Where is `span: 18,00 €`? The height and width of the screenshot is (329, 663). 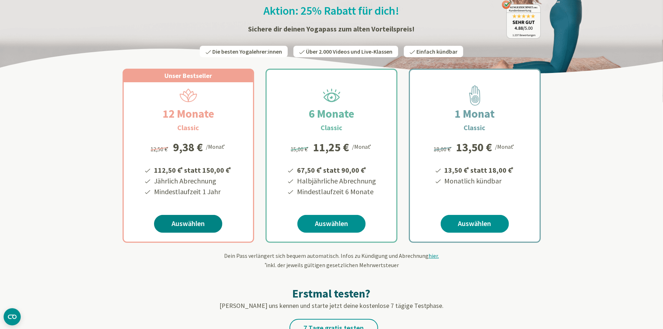
span: 18,00 € is located at coordinates (443, 149).